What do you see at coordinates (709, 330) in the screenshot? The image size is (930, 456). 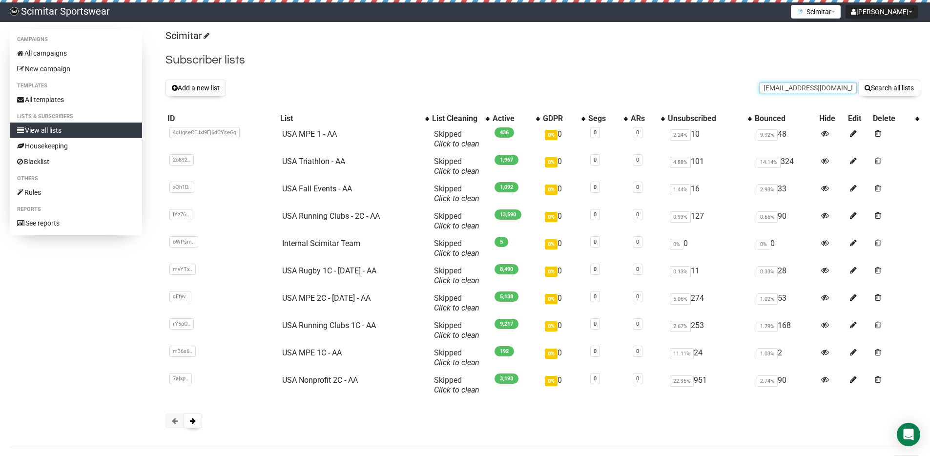 I see `td: 253` at bounding box center [709, 330].